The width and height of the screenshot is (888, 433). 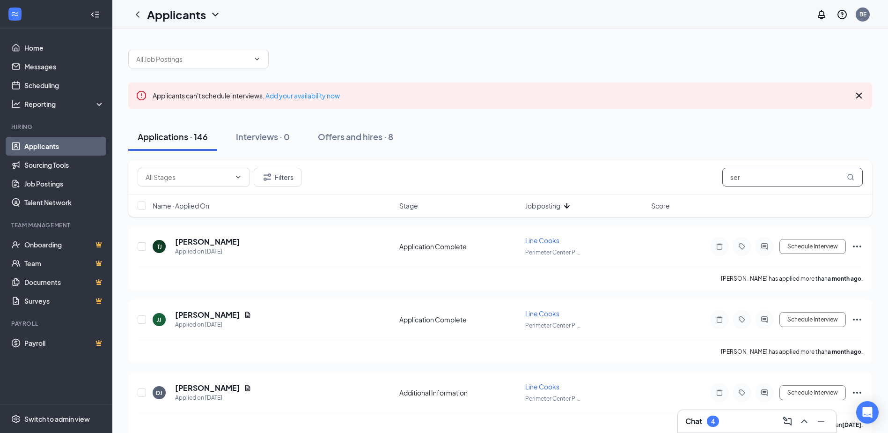 I want to click on svg: QuestionInfo, so click(x=842, y=15).